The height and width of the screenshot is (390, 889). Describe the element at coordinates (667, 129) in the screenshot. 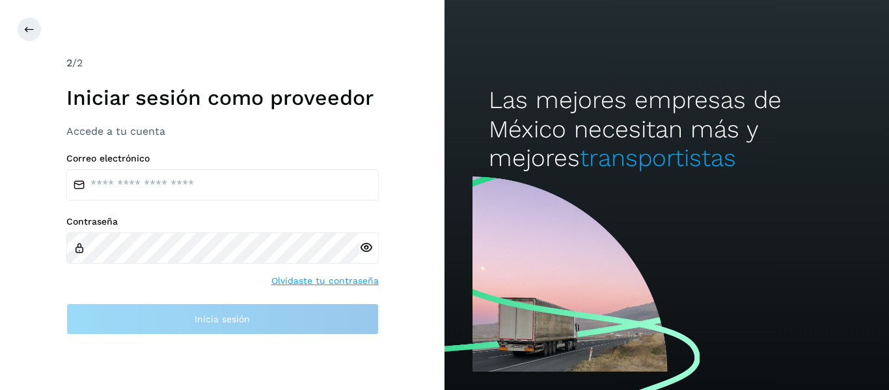

I see `h2: Las mejores empresas de México necesitan más y mejores` at that location.